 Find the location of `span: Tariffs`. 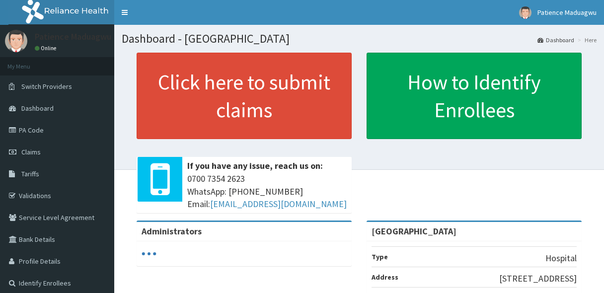

span: Tariffs is located at coordinates (30, 174).